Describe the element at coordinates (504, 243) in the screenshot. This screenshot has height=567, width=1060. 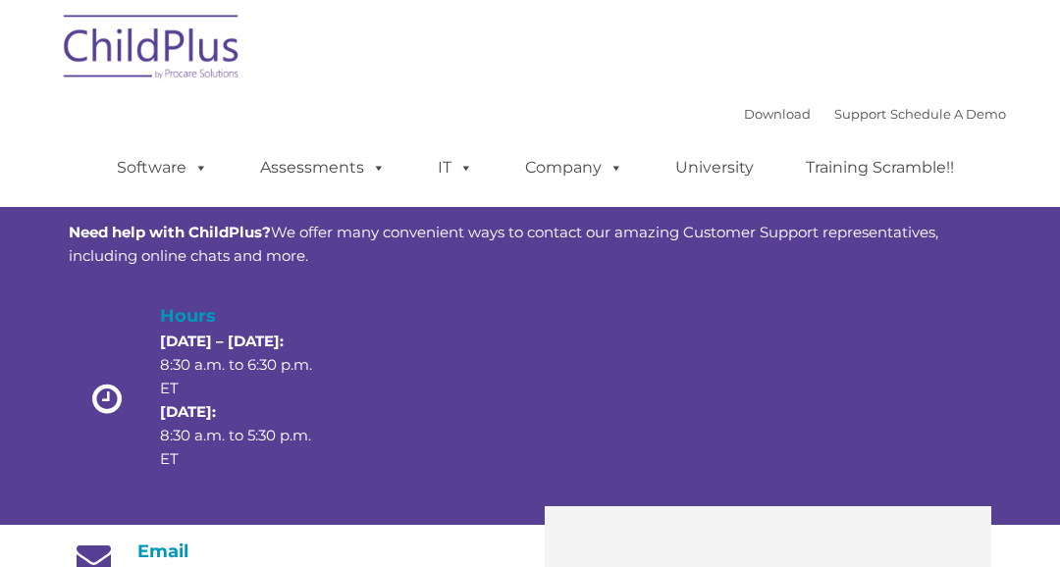
I see `span: We offer many convenient ways to contact our amazing Customer Support representatives, including ...` at that location.